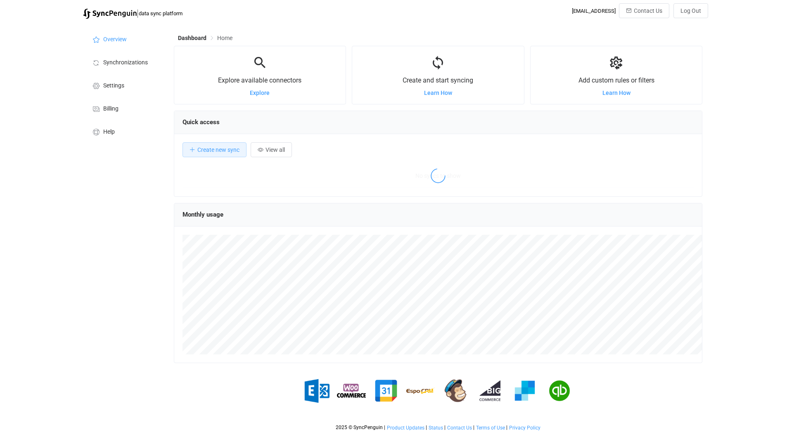 The image size is (787, 446). Describe the element at coordinates (110, 14) in the screenshot. I see `img: syncpenguin.svg` at that location.